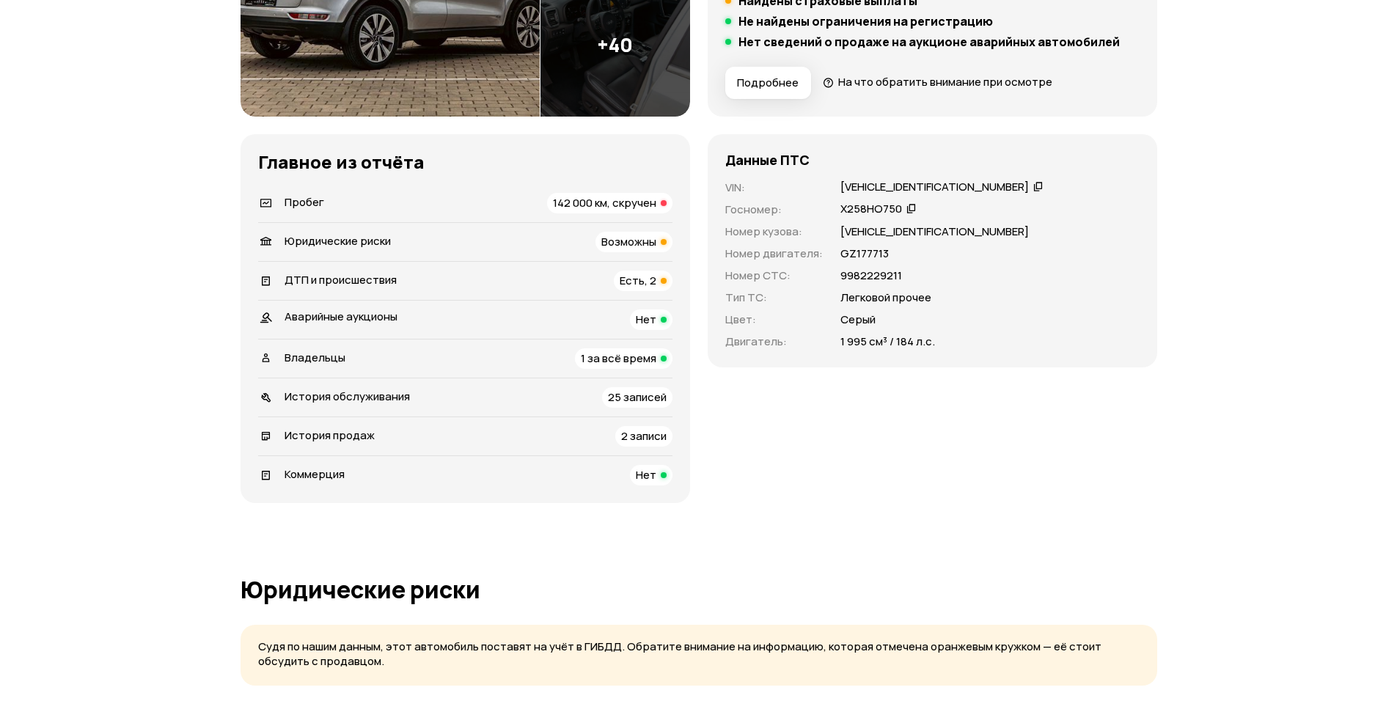 This screenshot has height=701, width=1397. What do you see at coordinates (887, 342) in the screenshot?
I see `p: 1 995 см³ / 184 л.с.` at bounding box center [887, 342].